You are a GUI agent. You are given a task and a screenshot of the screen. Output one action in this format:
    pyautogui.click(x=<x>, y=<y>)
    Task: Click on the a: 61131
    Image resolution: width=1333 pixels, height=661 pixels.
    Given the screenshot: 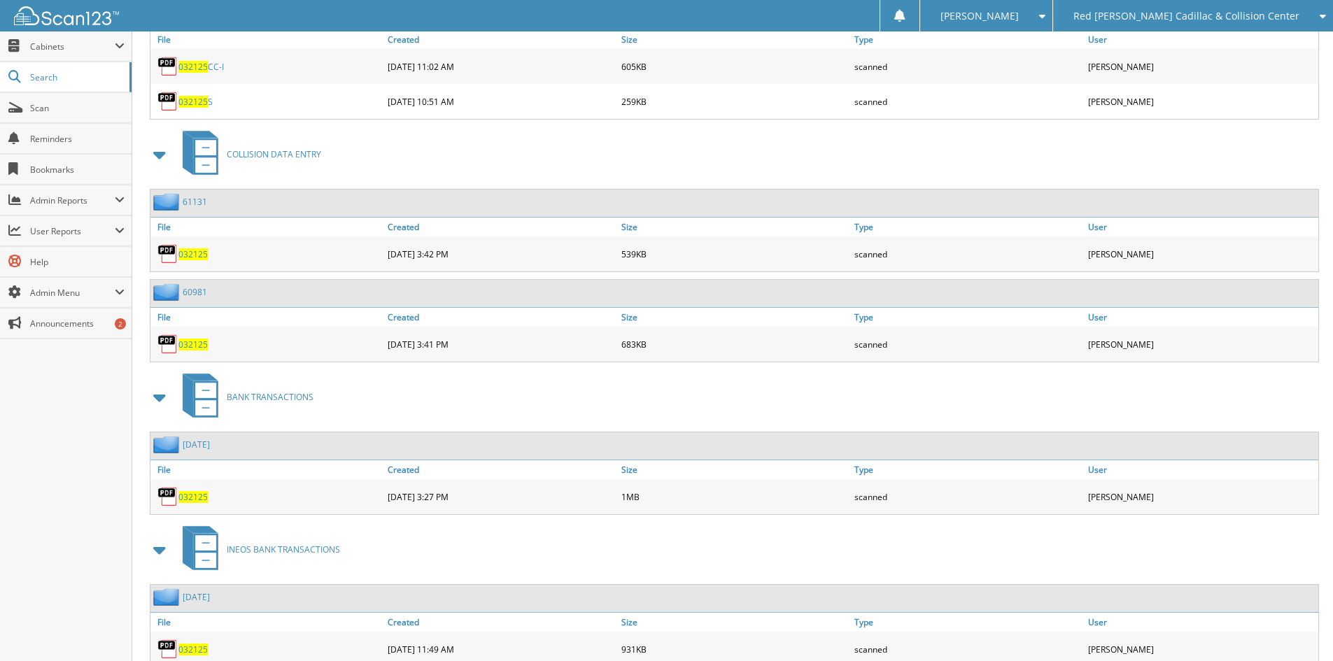 What is the action you would take?
    pyautogui.click(x=195, y=202)
    